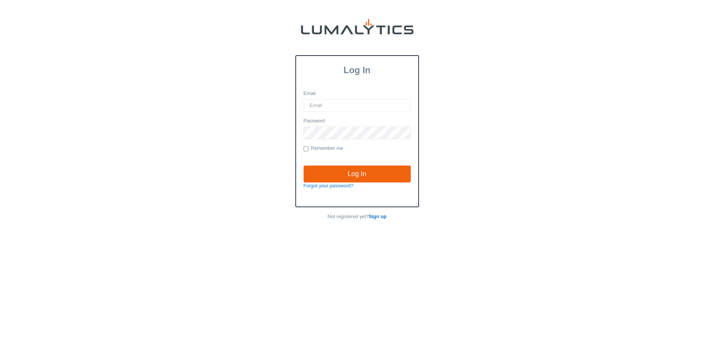 The height and width of the screenshot is (345, 714). I want to click on label: Password, so click(314, 121).